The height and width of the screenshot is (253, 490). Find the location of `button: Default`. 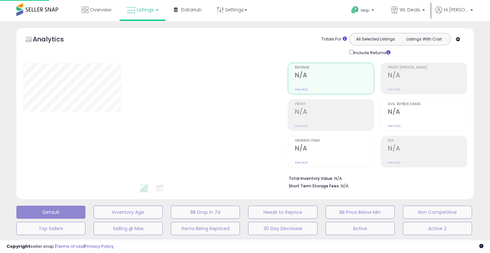

button: Default is located at coordinates (51, 213).